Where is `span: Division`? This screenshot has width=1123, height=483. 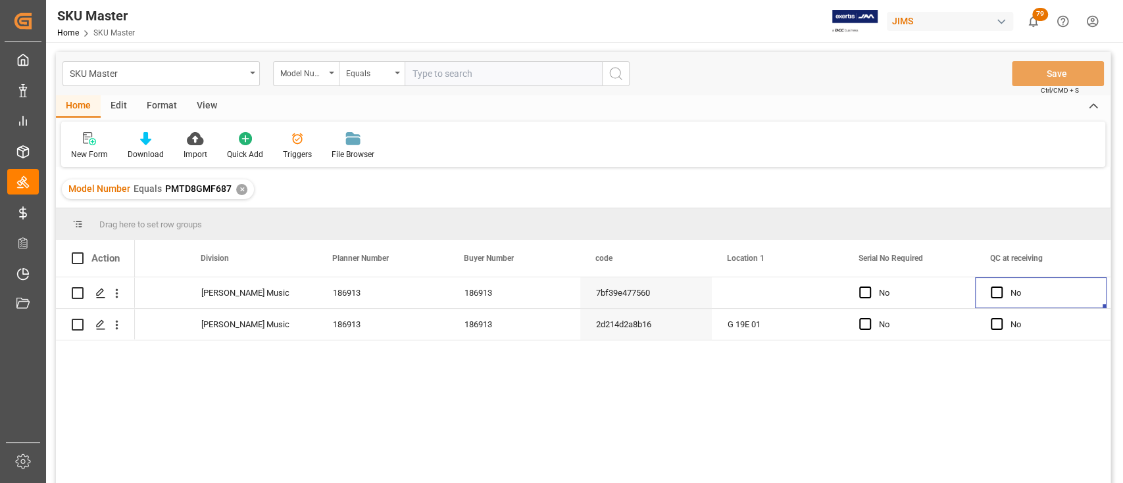
span: Division is located at coordinates (214, 258).